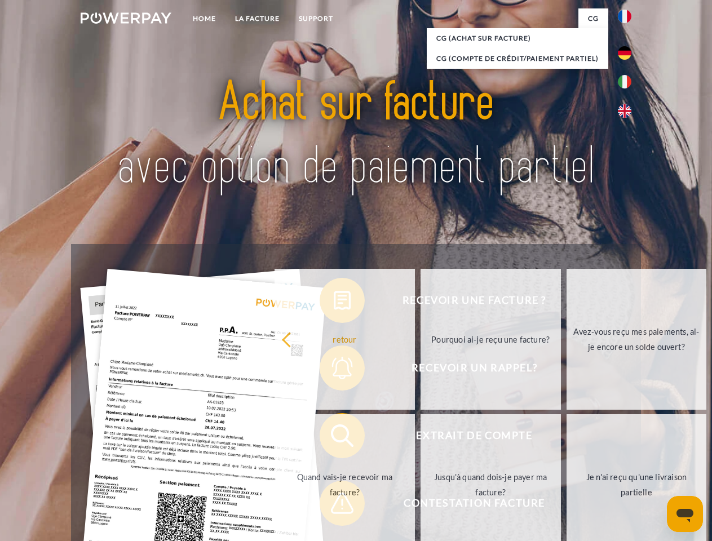 The image size is (712, 541). Describe the element at coordinates (636, 484) in the screenshot. I see `div: Je n'ai reçu qu'une livraison partielle` at that location.